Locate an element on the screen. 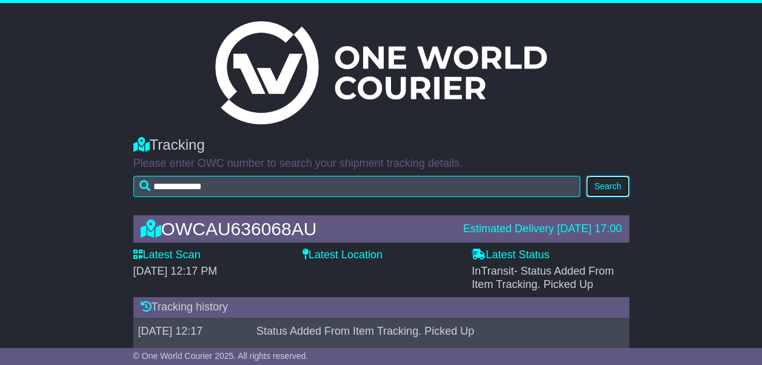  label: Latest Scan is located at coordinates (167, 255).